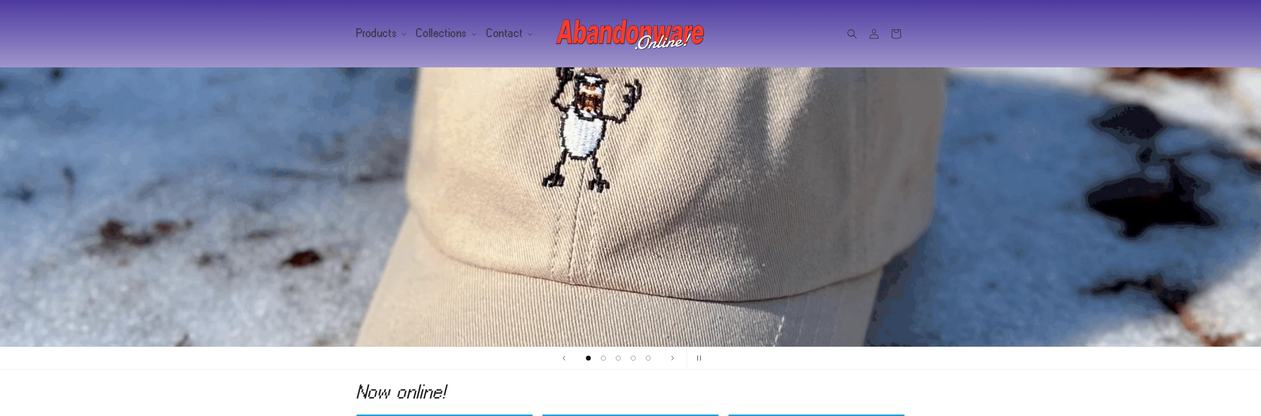  I want to click on button: Load slide 5 of 5, so click(648, 358).